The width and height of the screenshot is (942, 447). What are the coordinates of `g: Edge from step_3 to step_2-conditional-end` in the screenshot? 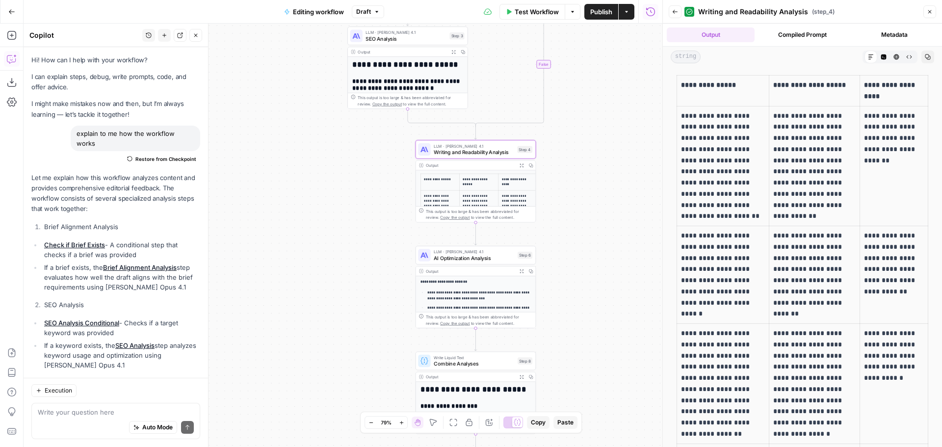 It's located at (442, 118).